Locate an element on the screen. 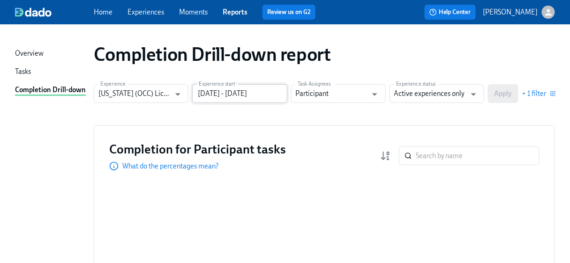 This screenshot has width=570, height=263. a: Moments is located at coordinates (193, 12).